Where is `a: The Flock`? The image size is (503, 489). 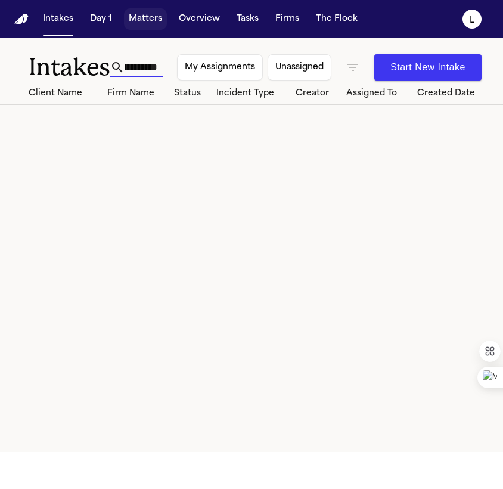
a: The Flock is located at coordinates (337, 19).